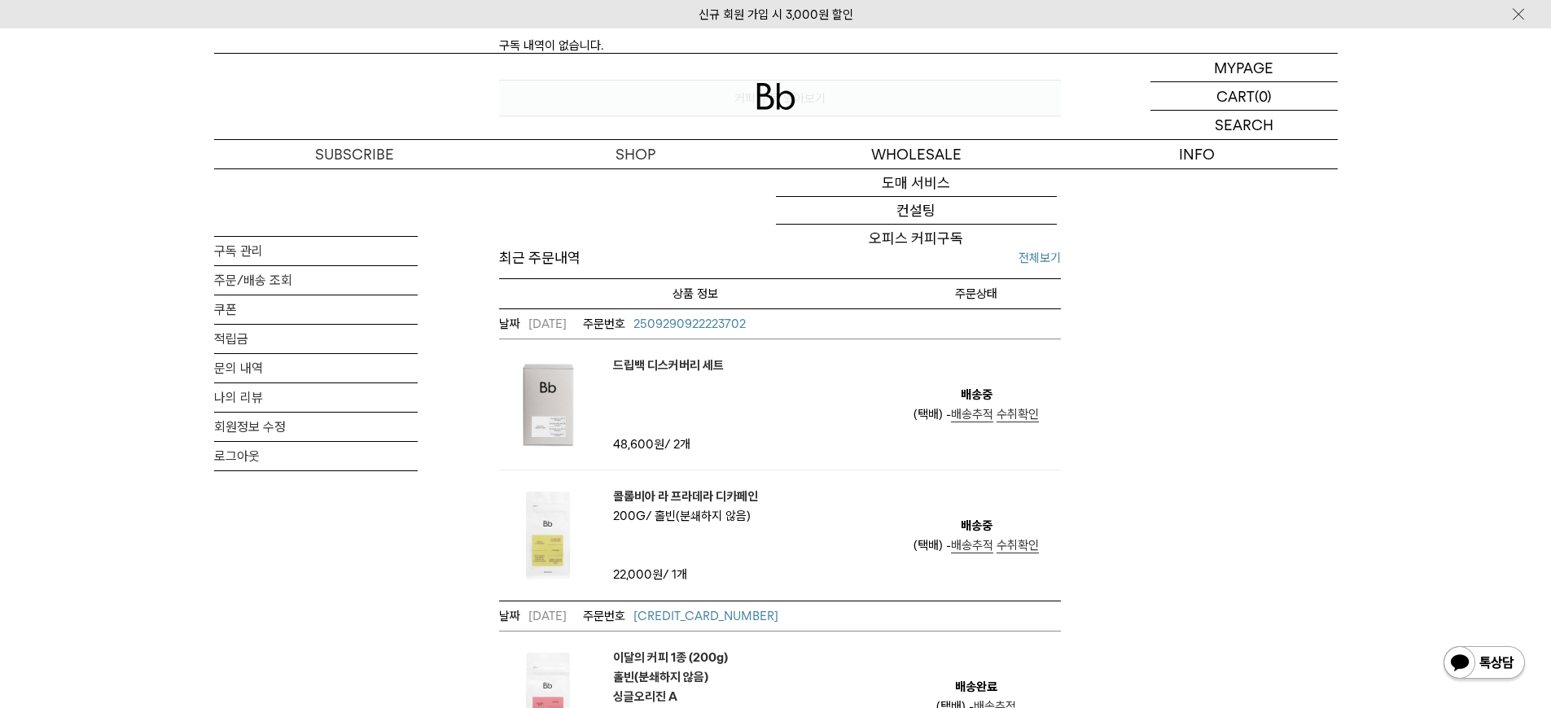  Describe the element at coordinates (354, 154) in the screenshot. I see `p: SUBSCRIBE` at that location.